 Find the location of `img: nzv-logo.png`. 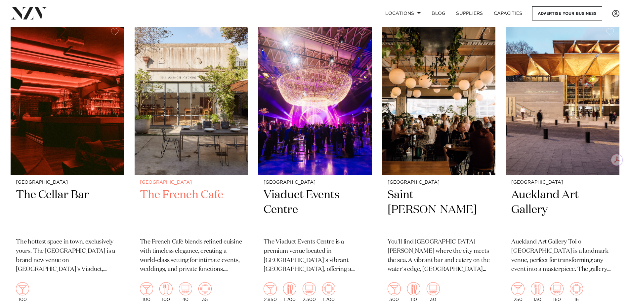

img: nzv-logo.png is located at coordinates (28, 13).